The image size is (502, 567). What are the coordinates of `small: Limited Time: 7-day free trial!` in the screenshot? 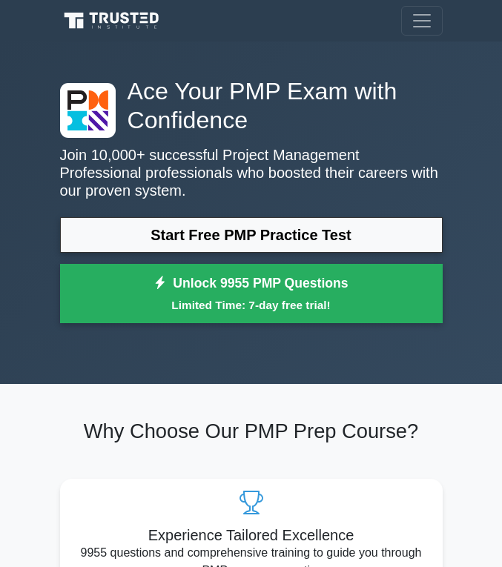 It's located at (251, 304).